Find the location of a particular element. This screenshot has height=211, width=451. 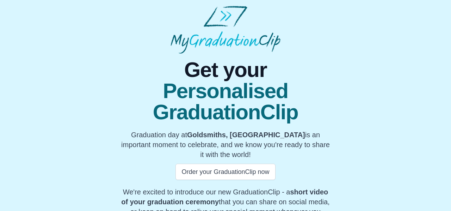

button: Order your GraduationClip now is located at coordinates (225, 172).